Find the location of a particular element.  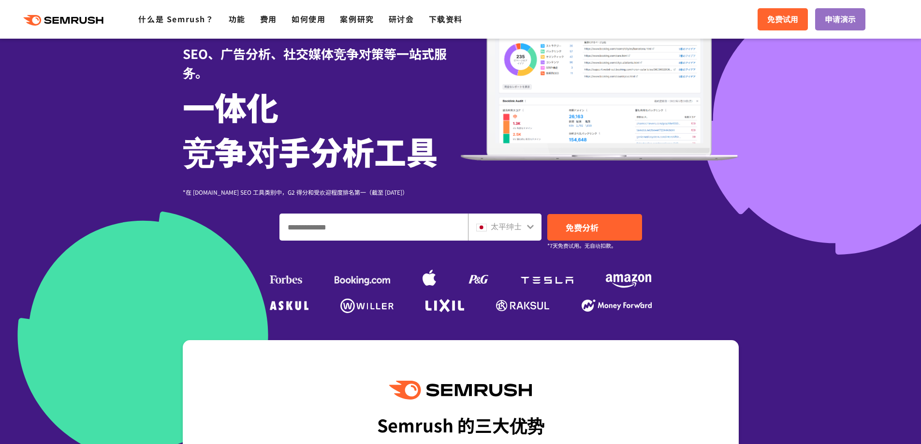

a: 研讨会 is located at coordinates (401, 19).